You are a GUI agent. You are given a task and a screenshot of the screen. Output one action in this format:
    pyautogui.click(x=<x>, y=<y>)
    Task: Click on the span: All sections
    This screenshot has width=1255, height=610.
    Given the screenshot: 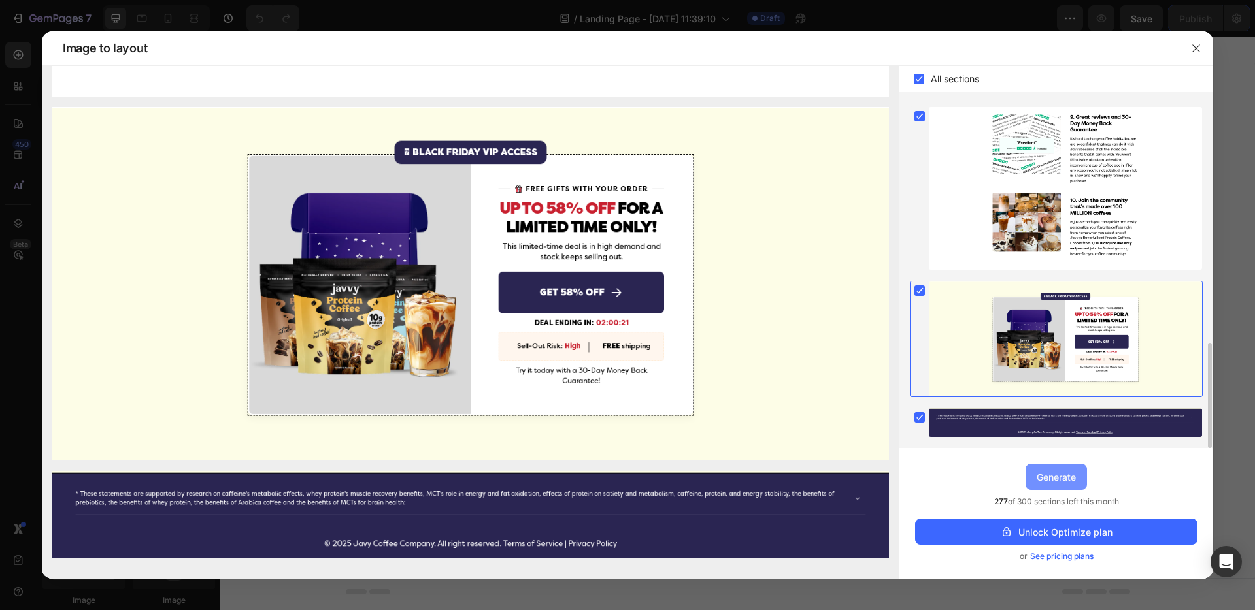 What is the action you would take?
    pyautogui.click(x=955, y=79)
    